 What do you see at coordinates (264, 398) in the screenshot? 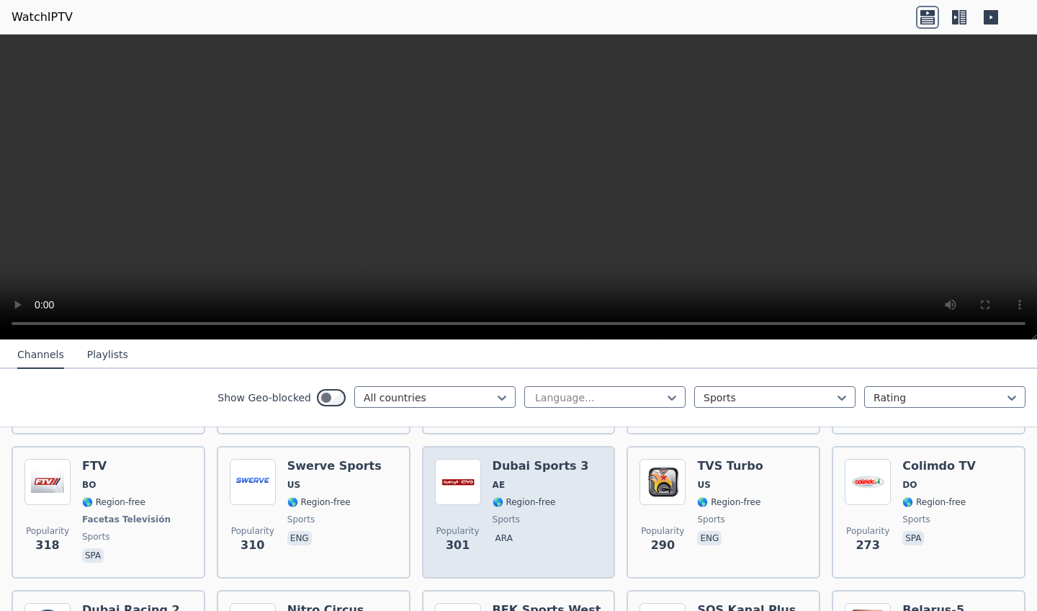
I see `label: Show Geo-blocked` at bounding box center [264, 398].